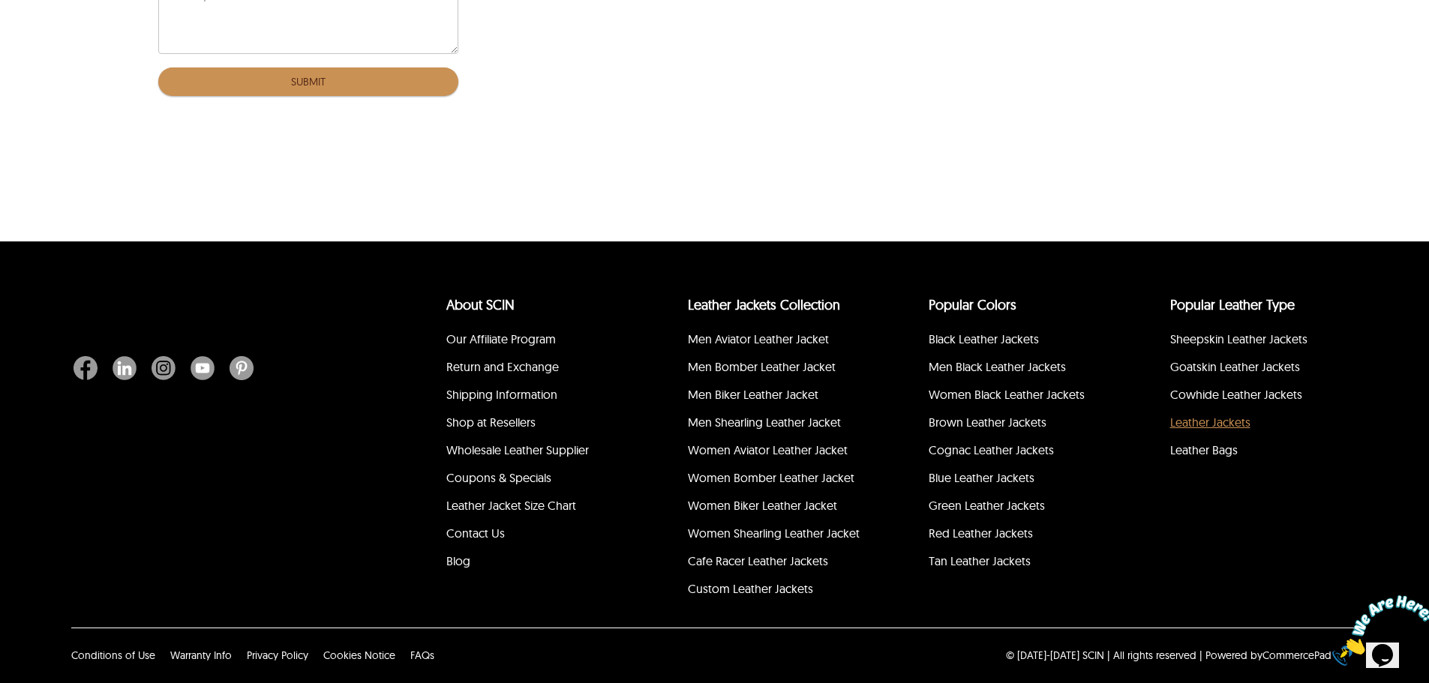 Image resolution: width=1429 pixels, height=683 pixels. I want to click on li: Cafe Racer Leather Jackets, so click(776, 563).